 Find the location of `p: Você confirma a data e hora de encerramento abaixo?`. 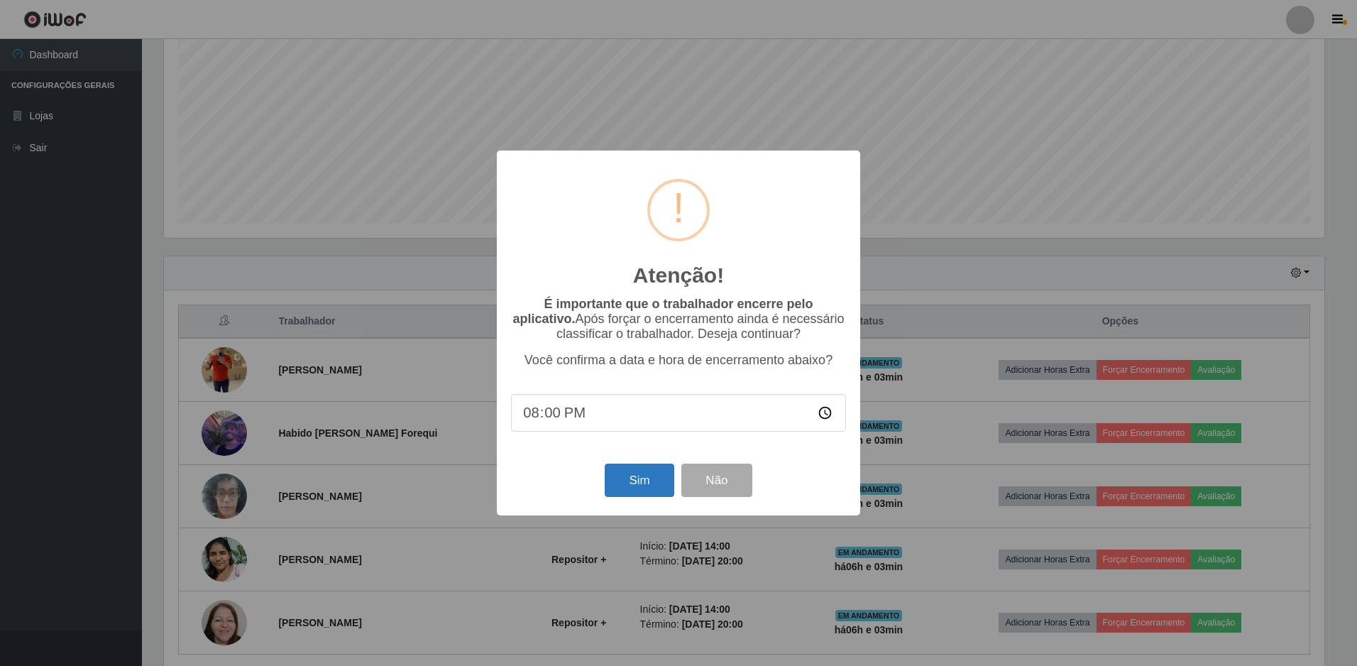

p: Você confirma a data e hora de encerramento abaixo? is located at coordinates (679, 360).